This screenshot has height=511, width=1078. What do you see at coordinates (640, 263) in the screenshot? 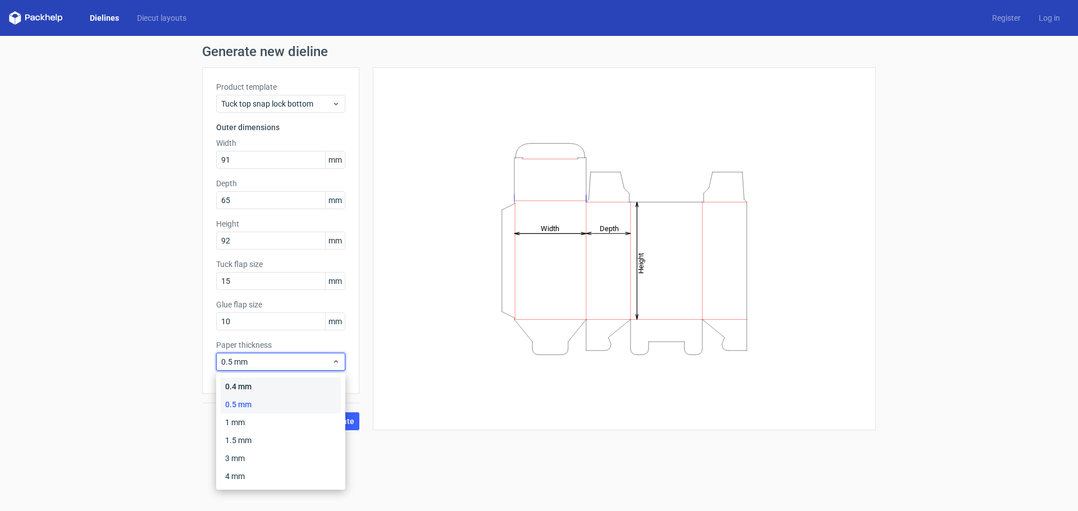
I see `tspan: Height` at bounding box center [640, 263].